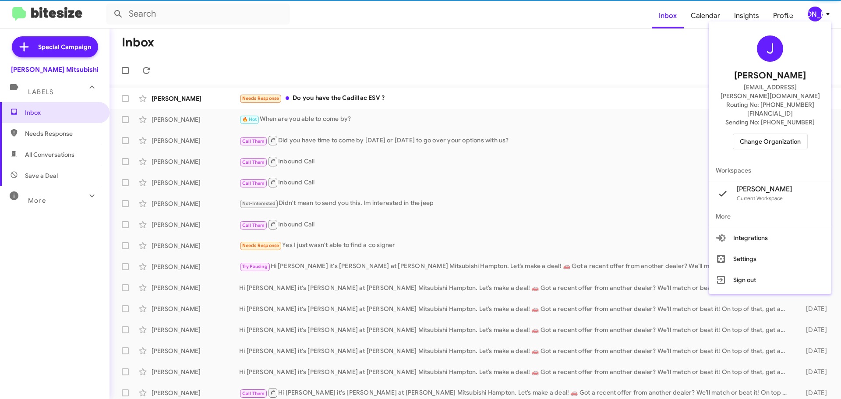 This screenshot has height=399, width=841. Describe the element at coordinates (770, 216) in the screenshot. I see `span: More` at that location.